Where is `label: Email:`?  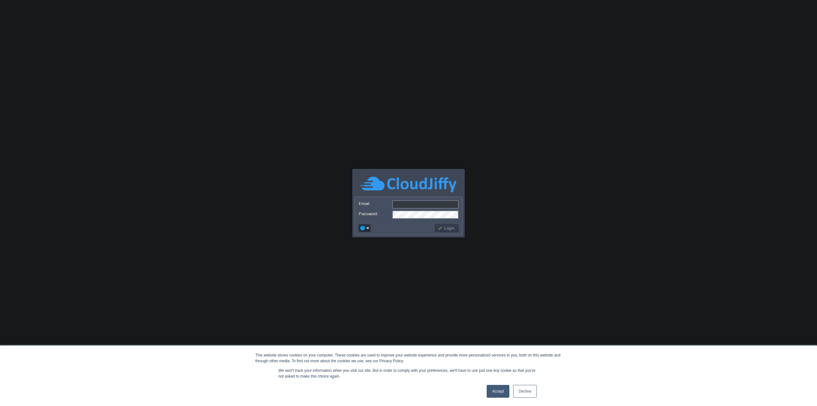 label: Email: is located at coordinates (375, 203).